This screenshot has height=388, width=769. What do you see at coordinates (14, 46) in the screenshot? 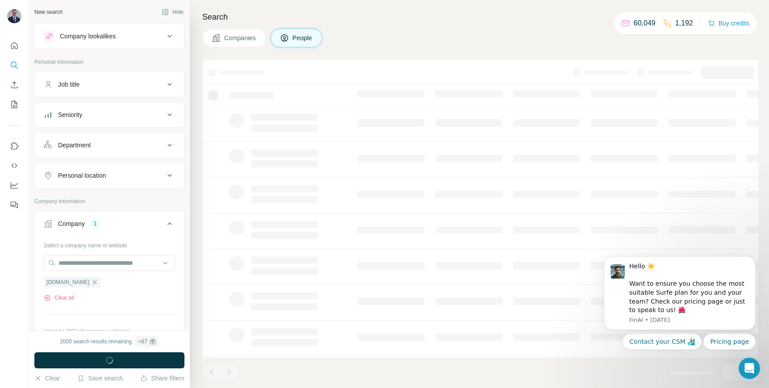
I see `button: Quick start` at bounding box center [14, 46].